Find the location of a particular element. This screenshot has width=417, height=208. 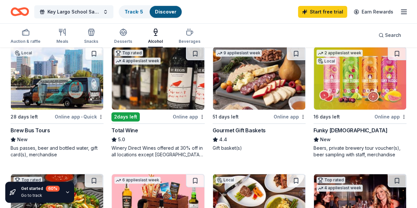

button: Desserts is located at coordinates (123, 37).